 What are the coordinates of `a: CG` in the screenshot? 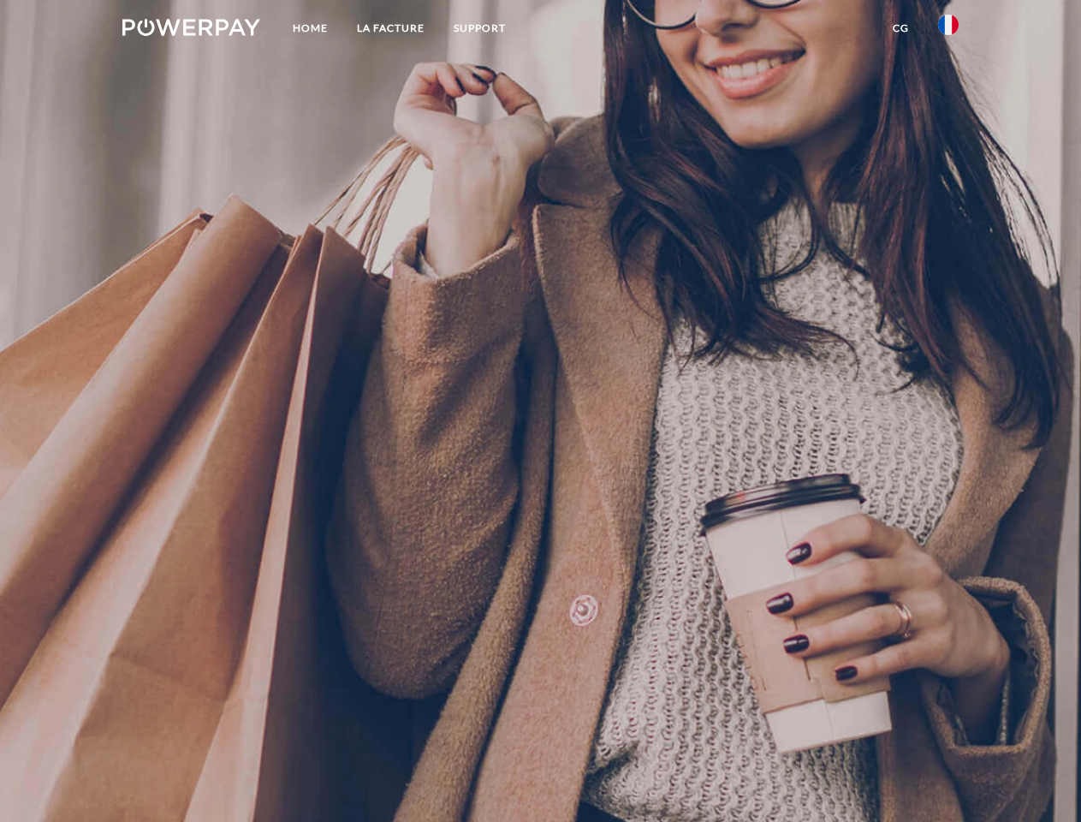 It's located at (901, 28).